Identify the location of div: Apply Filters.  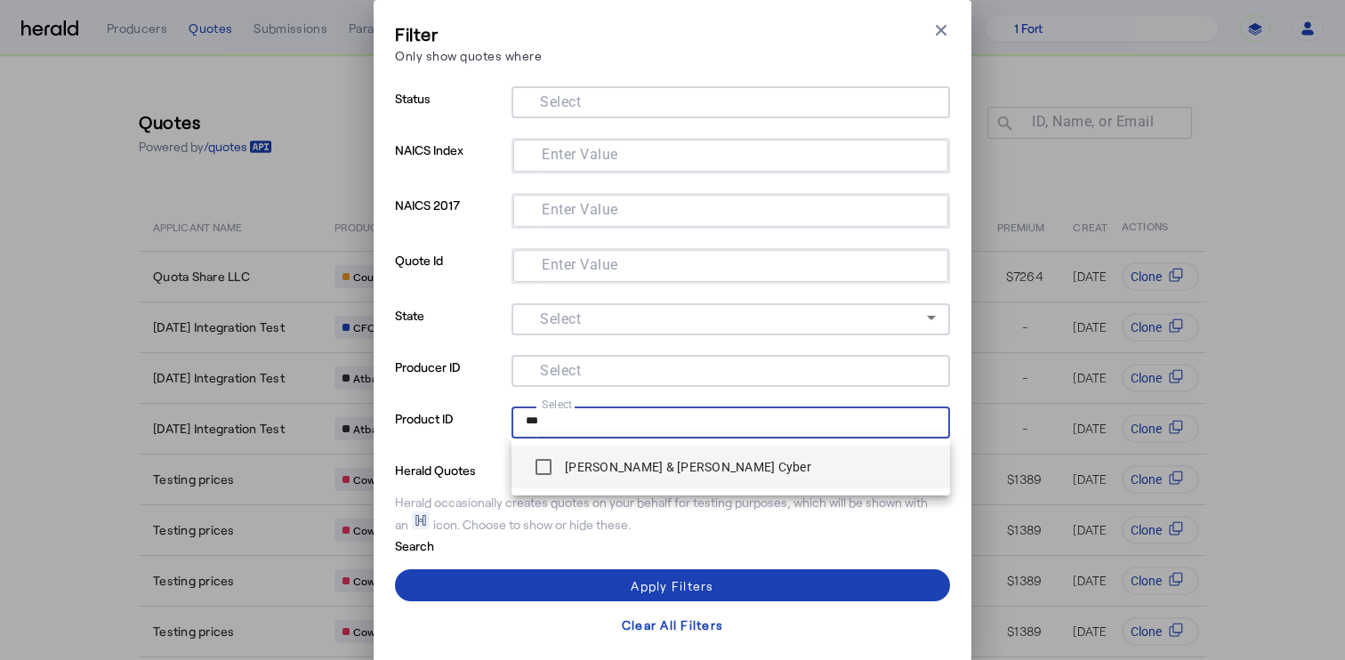
(672, 585).